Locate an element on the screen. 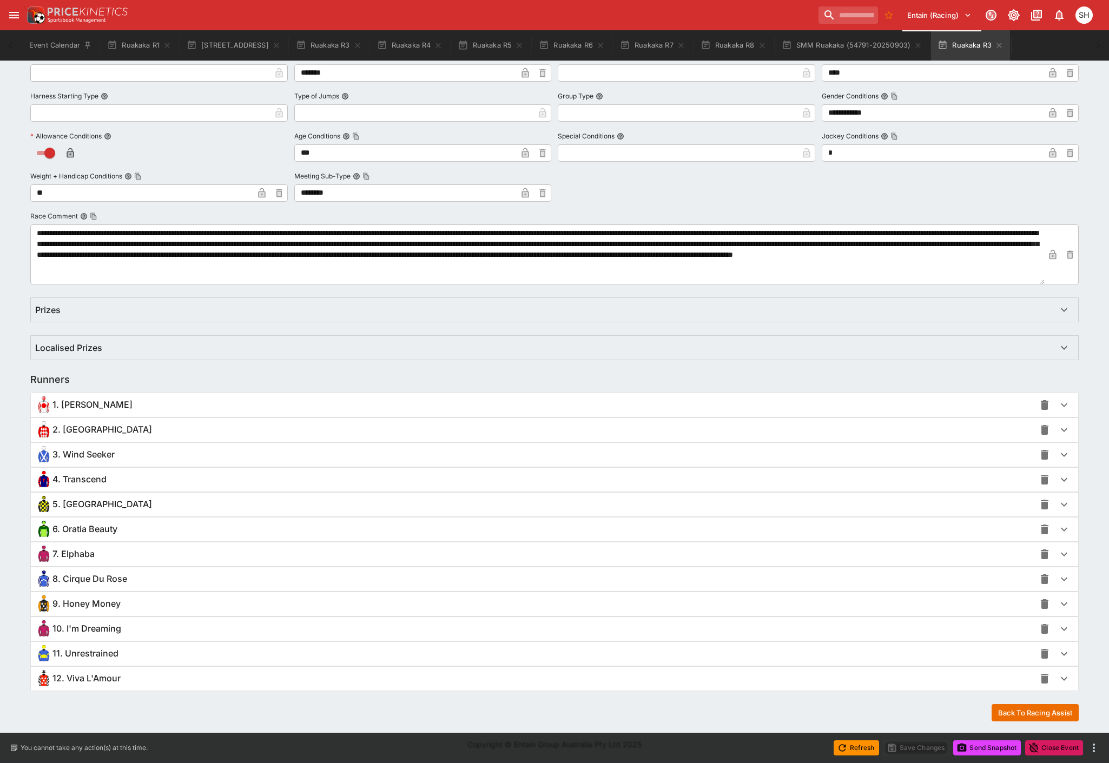  span: 3. Wind Seeker is located at coordinates (83, 454).